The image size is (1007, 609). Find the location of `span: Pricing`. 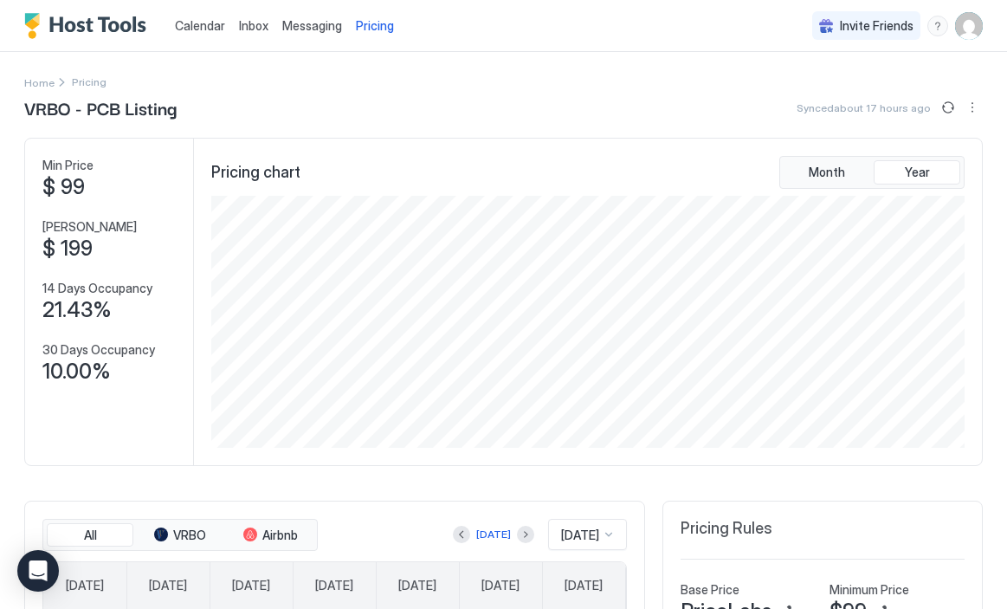

span: Pricing is located at coordinates (375, 26).